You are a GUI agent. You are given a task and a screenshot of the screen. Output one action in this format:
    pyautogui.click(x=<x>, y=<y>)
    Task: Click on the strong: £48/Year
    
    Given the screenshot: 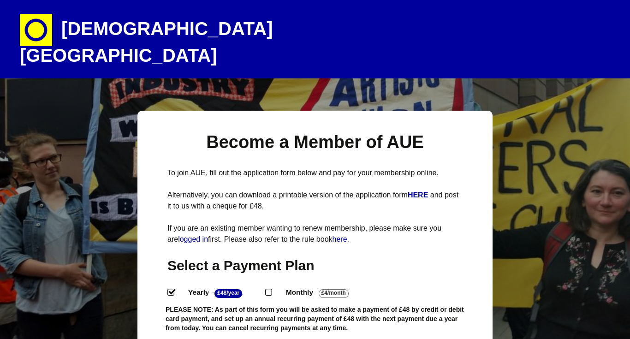 What is the action you would take?
    pyautogui.click(x=228, y=293)
    